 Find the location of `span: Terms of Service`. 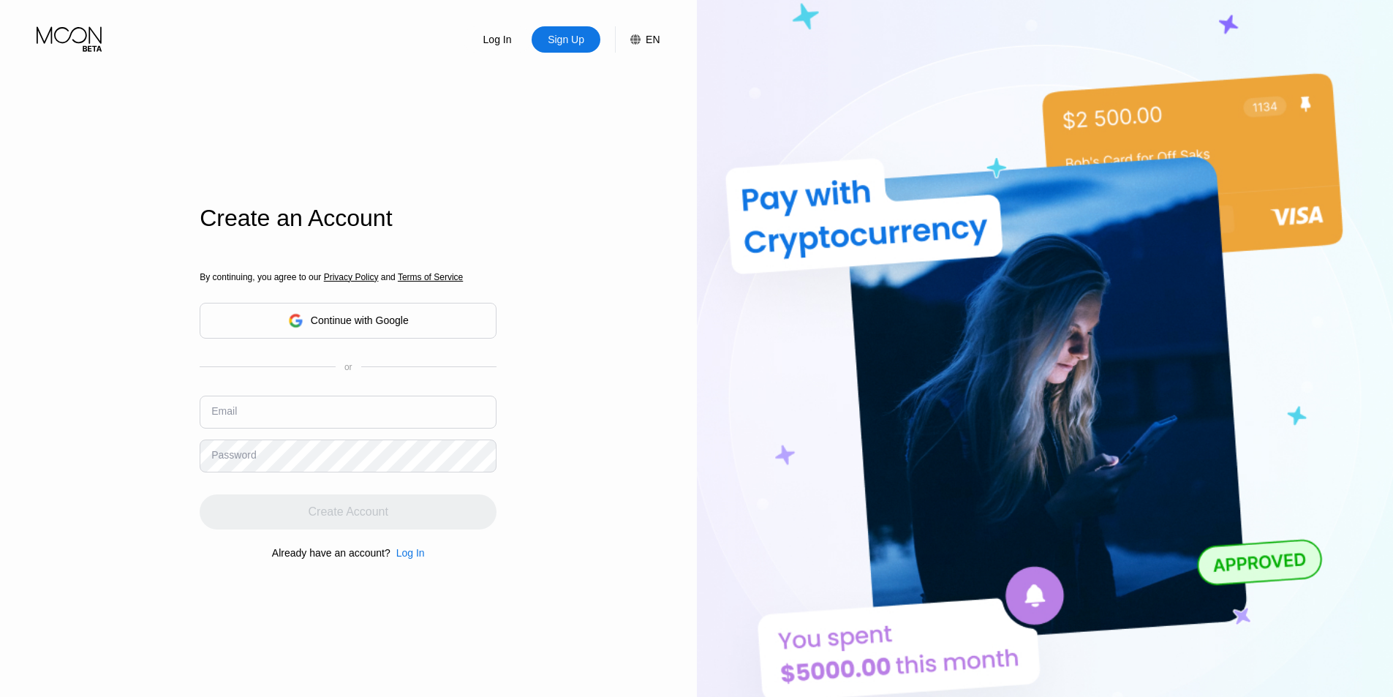

span: Terms of Service is located at coordinates (430, 277).